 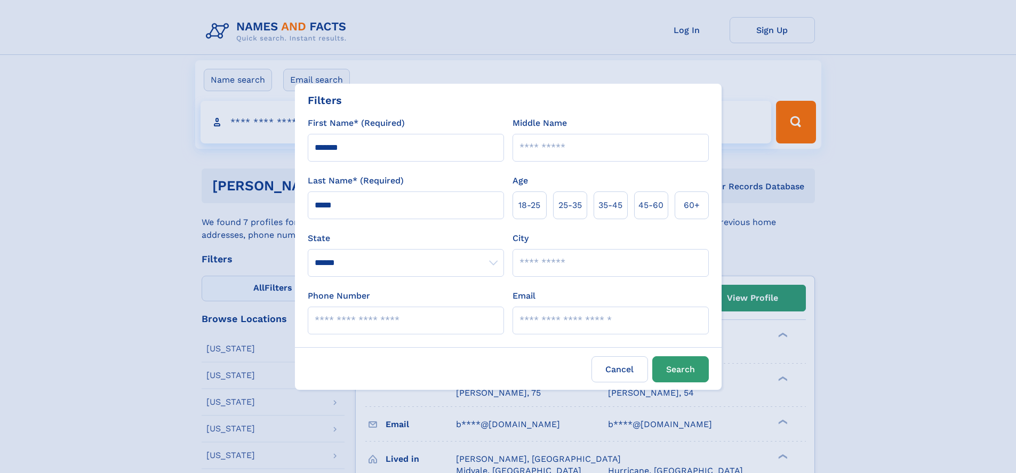 What do you see at coordinates (529, 205) in the screenshot?
I see `span: 18‑25` at bounding box center [529, 205].